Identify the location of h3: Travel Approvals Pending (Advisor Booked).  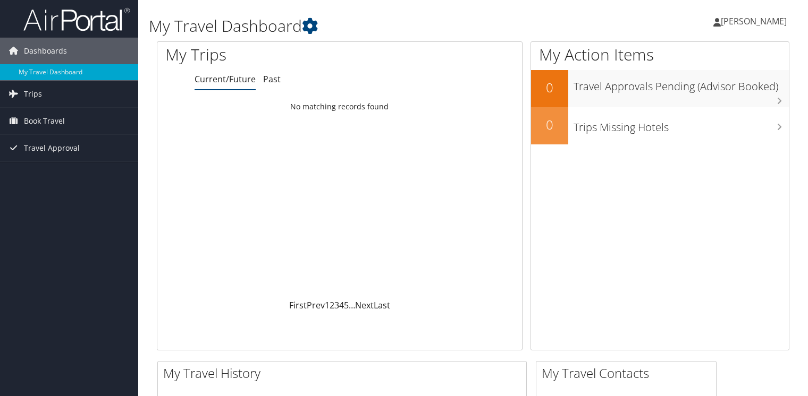
(681, 84).